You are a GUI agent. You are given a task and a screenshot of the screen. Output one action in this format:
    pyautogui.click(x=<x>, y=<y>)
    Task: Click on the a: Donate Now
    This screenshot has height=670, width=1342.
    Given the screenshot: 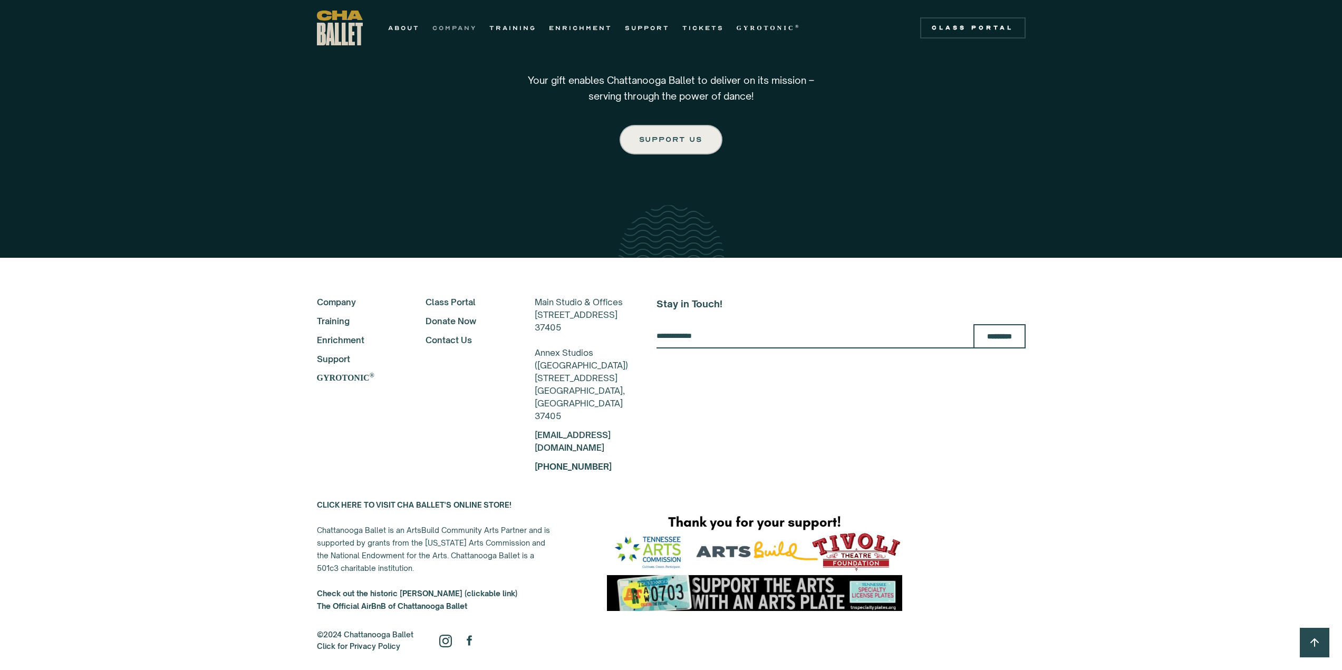 What is the action you would take?
    pyautogui.click(x=465, y=321)
    